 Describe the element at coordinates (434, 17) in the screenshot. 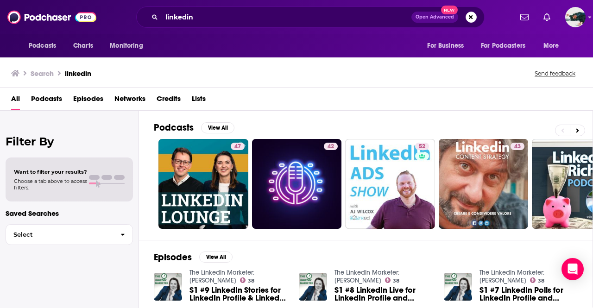

I see `button: Open AdvancedNew` at that location.